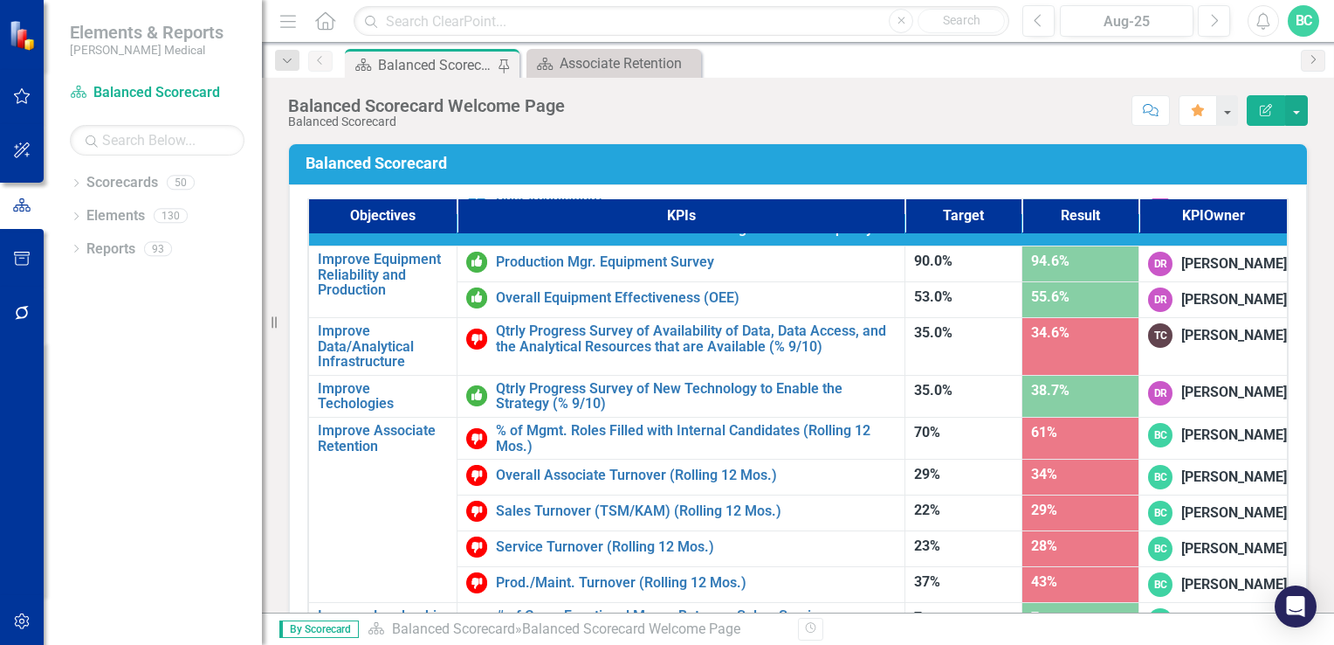 This screenshot has height=645, width=1334. Describe the element at coordinates (696, 623) in the screenshot. I see `a: # of Cross Functional Moves Between Sales, Service, Production, or Home Office Functions (Rolling...` at that location.